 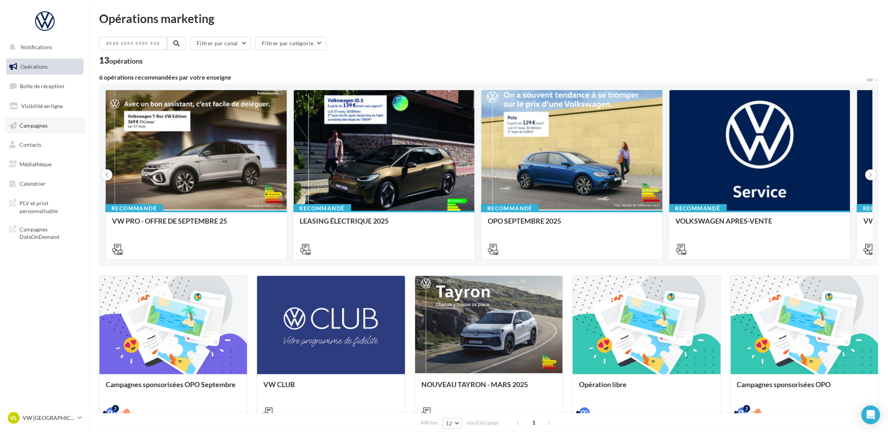 I want to click on button: 12, so click(x=452, y=423).